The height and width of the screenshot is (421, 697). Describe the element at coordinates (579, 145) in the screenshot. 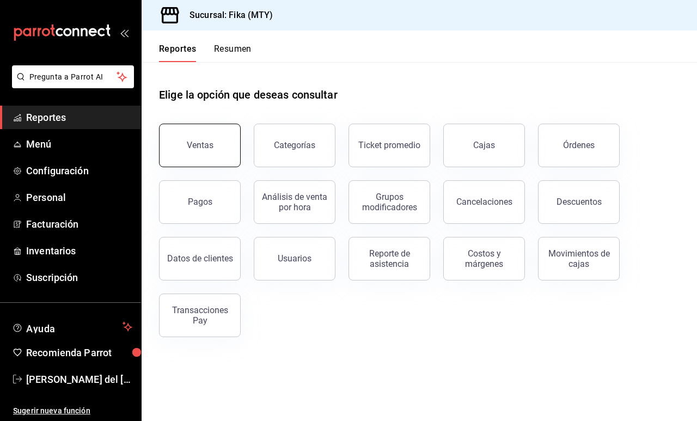

I see `div: Órdenes` at that location.